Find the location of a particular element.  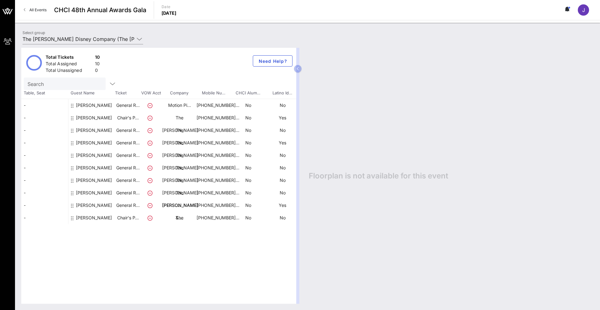

div: Susan Fox is located at coordinates (94, 233).